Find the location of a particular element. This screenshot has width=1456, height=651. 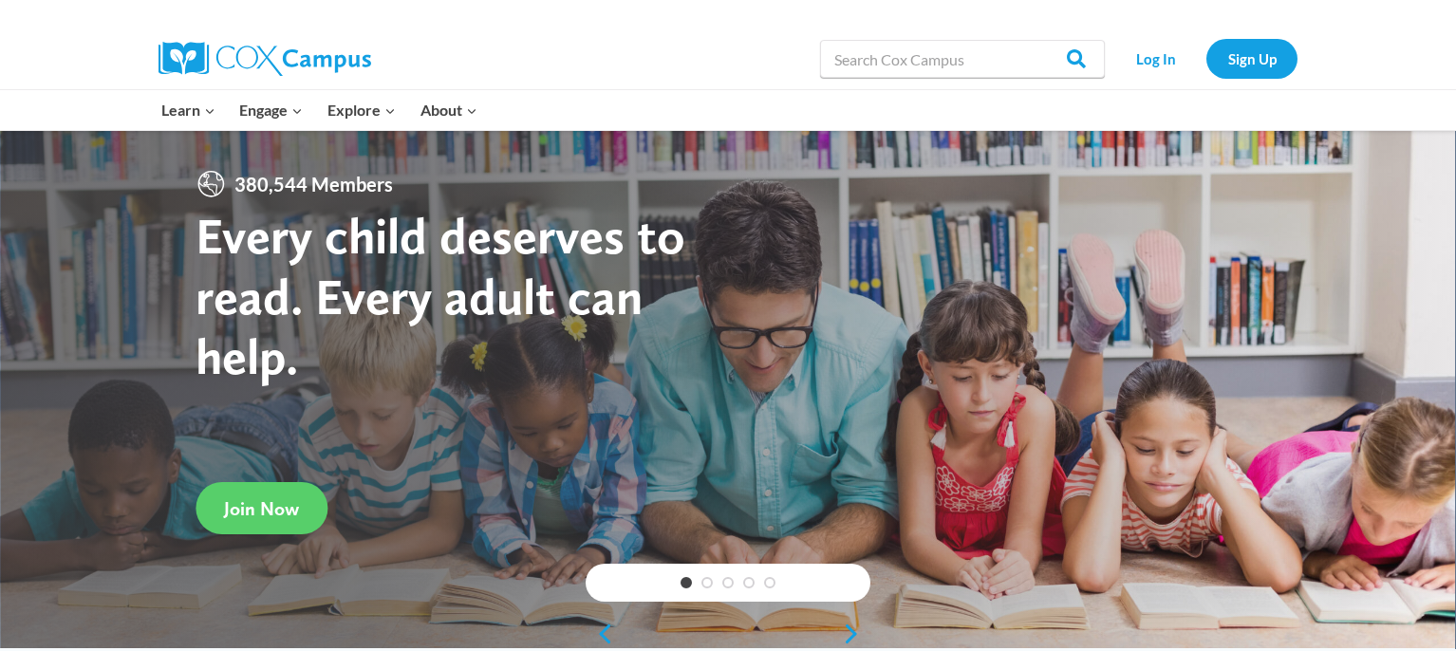

a: Log In is located at coordinates (1155, 58).